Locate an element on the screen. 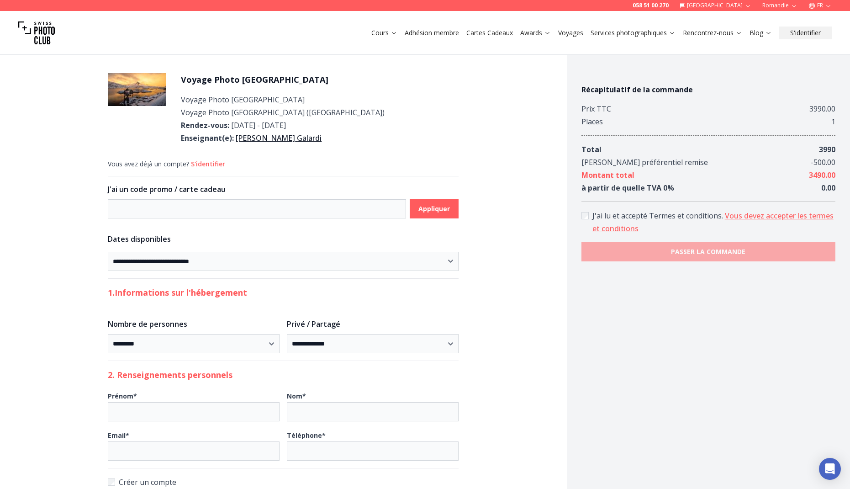  a: Adhésion membre is located at coordinates (432, 33).